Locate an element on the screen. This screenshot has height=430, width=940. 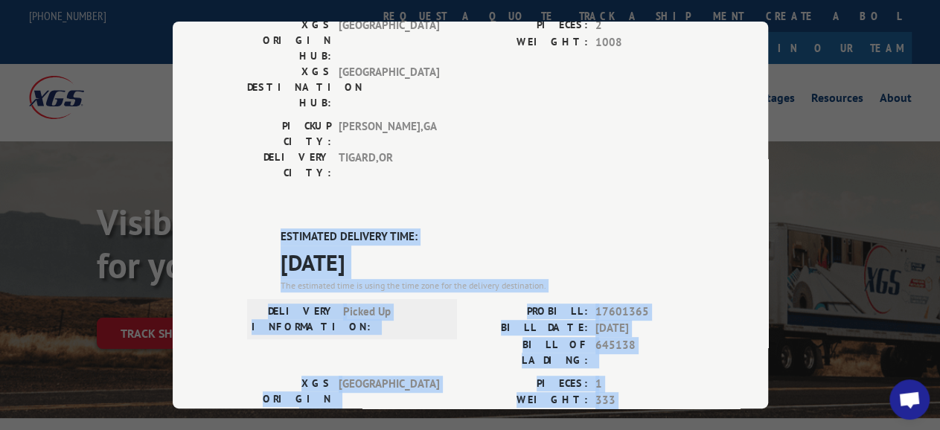
span: TIGARD , OR is located at coordinates (389, 165).